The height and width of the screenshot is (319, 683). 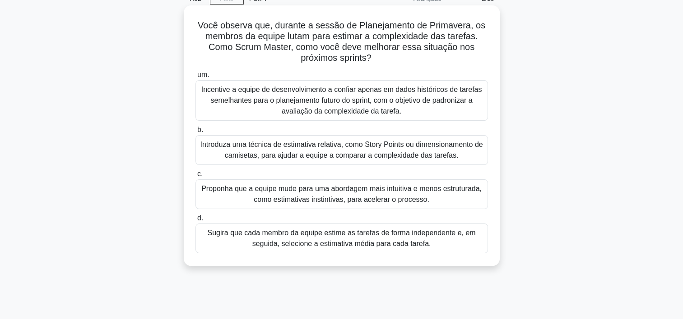 I want to click on font: Você observa que, durante a sessão de Planejamento de Primavera, os membros da equipe lutam para ..., so click(x=341, y=42).